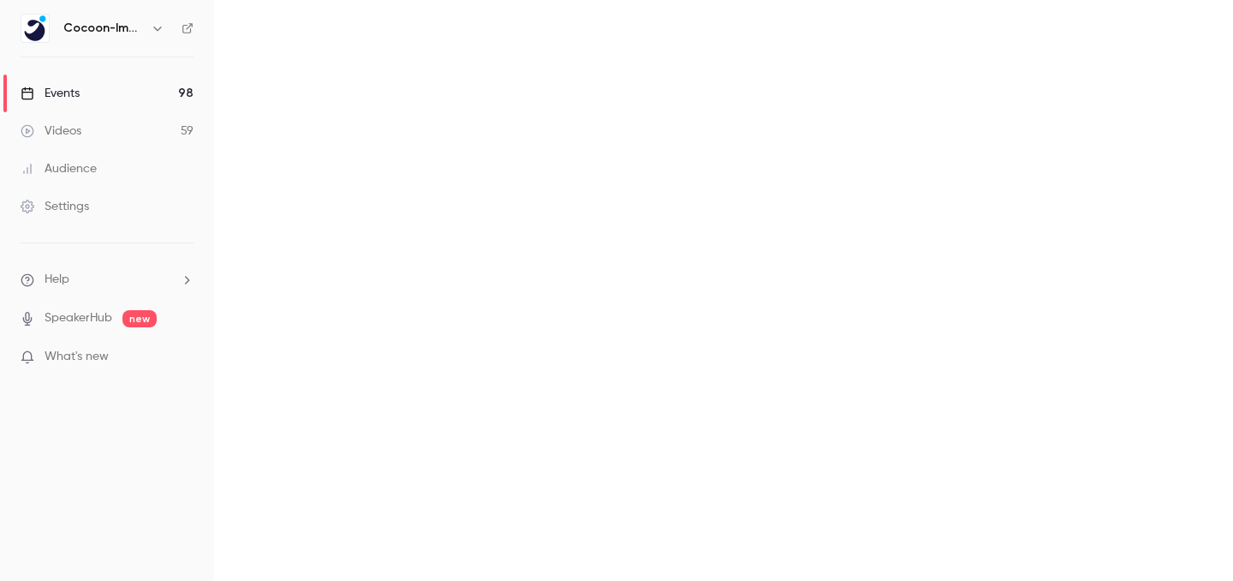 Image resolution: width=1233 pixels, height=581 pixels. What do you see at coordinates (58, 169) in the screenshot?
I see `div: Audience` at bounding box center [58, 169].